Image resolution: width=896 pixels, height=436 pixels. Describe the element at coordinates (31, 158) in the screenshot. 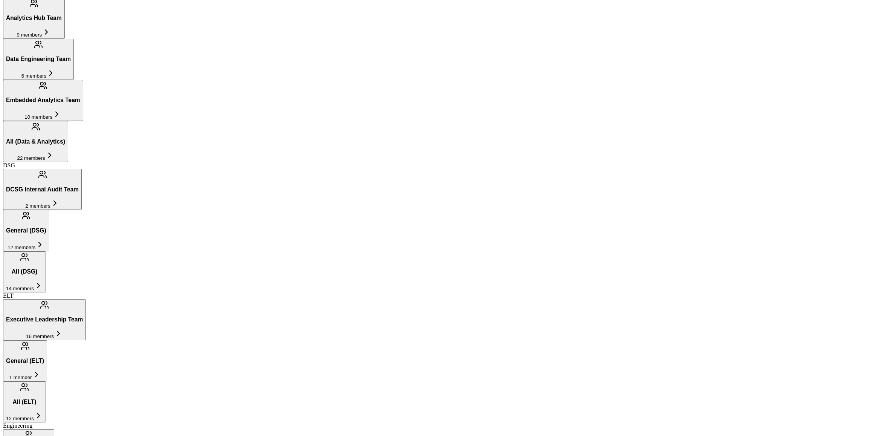

I see `span: 22 members` at that location.